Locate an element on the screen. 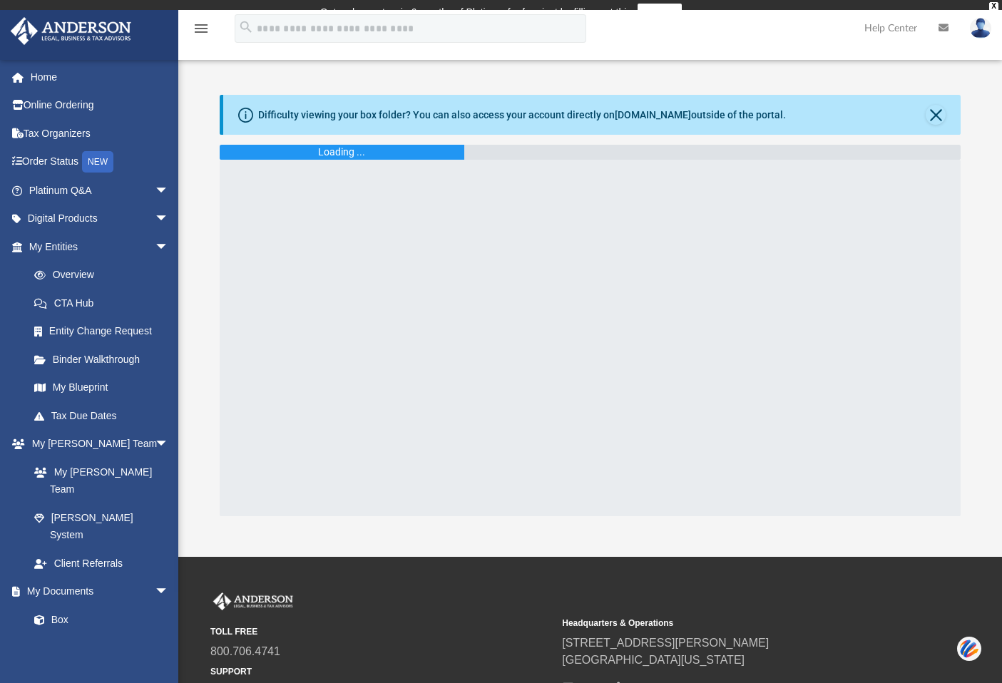 The height and width of the screenshot is (683, 1002). a: Tax Organizers is located at coordinates (100, 133).